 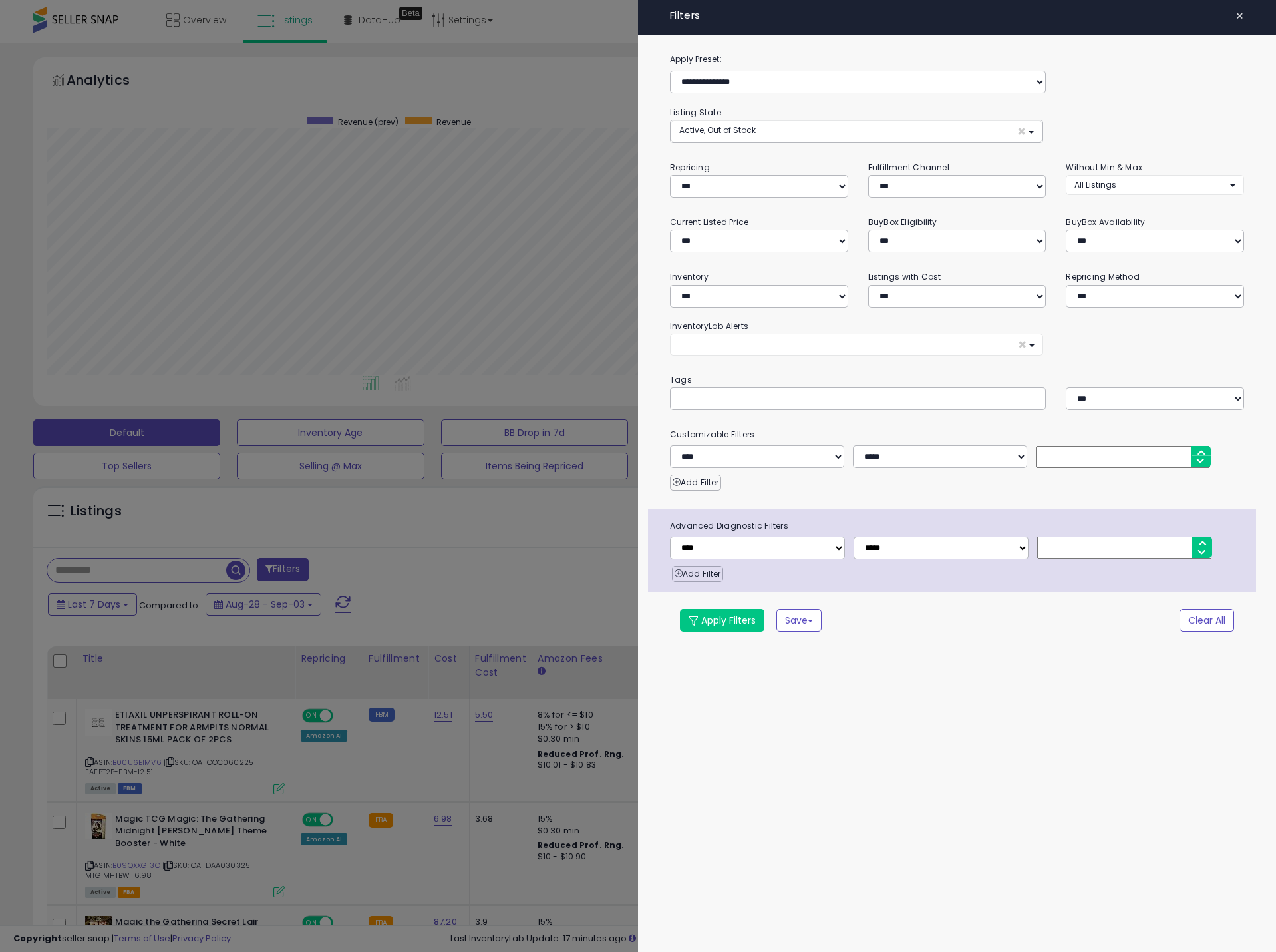 What do you see at coordinates (1095, 184) in the screenshot?
I see `span: All Listings` at bounding box center [1095, 184].